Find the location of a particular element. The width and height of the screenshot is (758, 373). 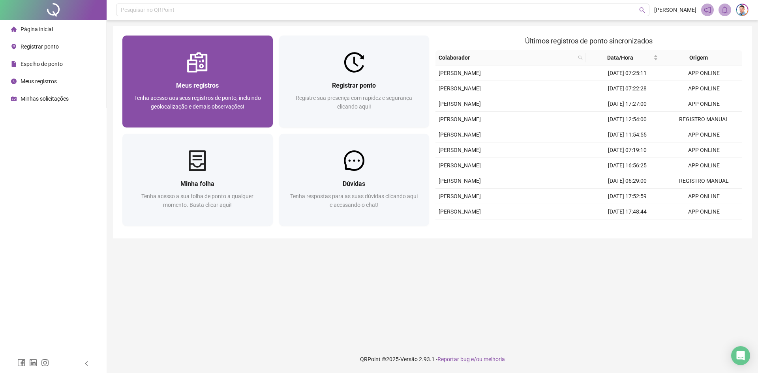

th: Origem is located at coordinates (699, 58).